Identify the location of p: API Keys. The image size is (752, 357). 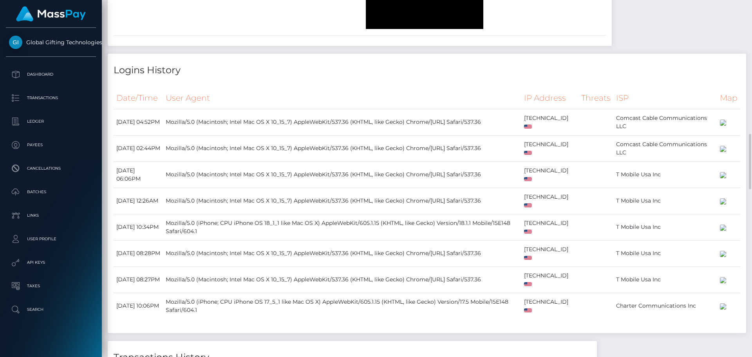
(51, 263).